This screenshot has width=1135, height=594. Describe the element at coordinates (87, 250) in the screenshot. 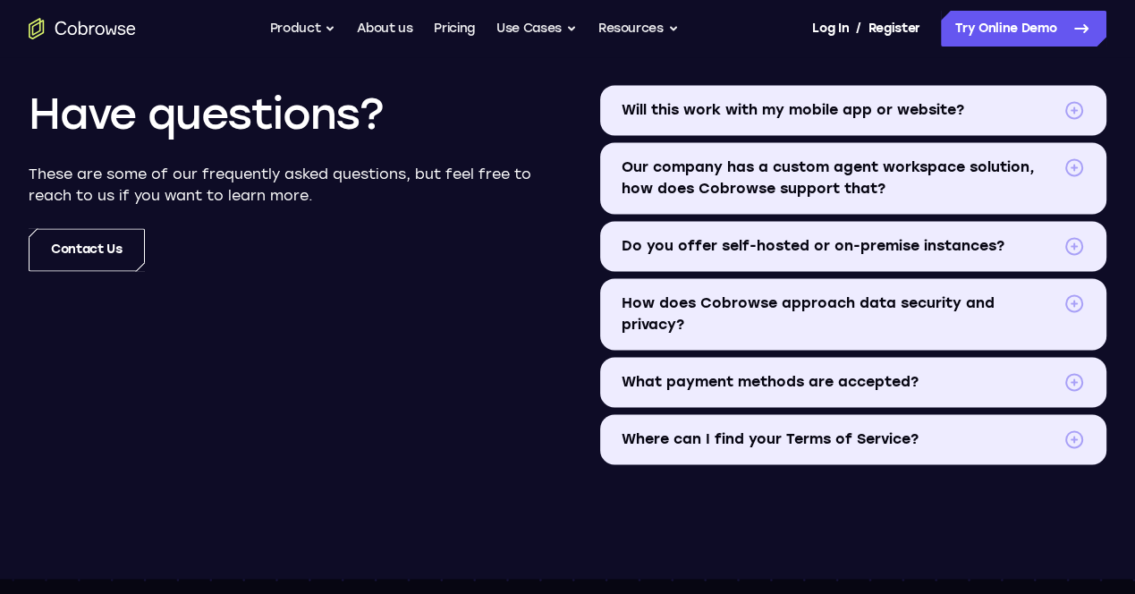

I see `a: Contact us` at that location.